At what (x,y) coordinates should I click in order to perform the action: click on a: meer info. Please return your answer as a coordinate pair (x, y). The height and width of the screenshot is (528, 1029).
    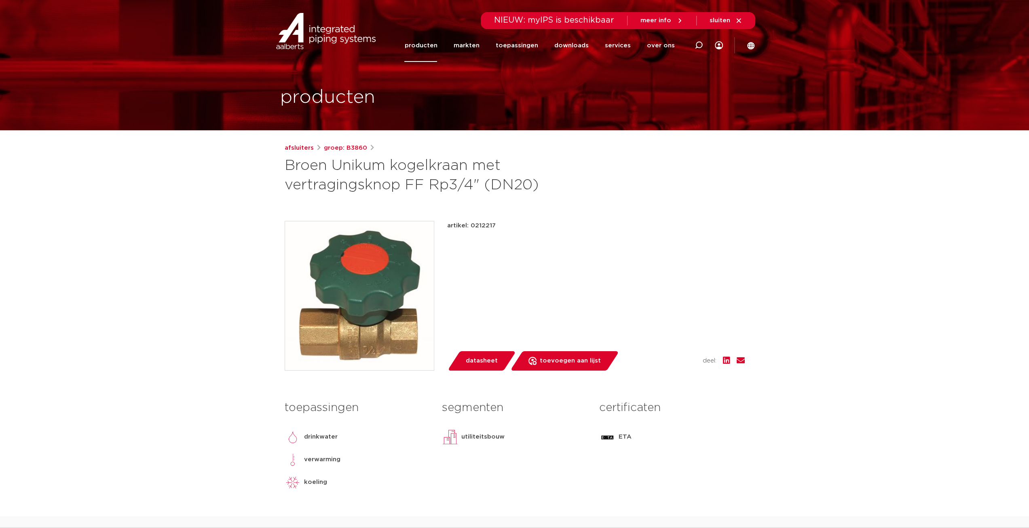
    Looking at the image, I should click on (662, 21).